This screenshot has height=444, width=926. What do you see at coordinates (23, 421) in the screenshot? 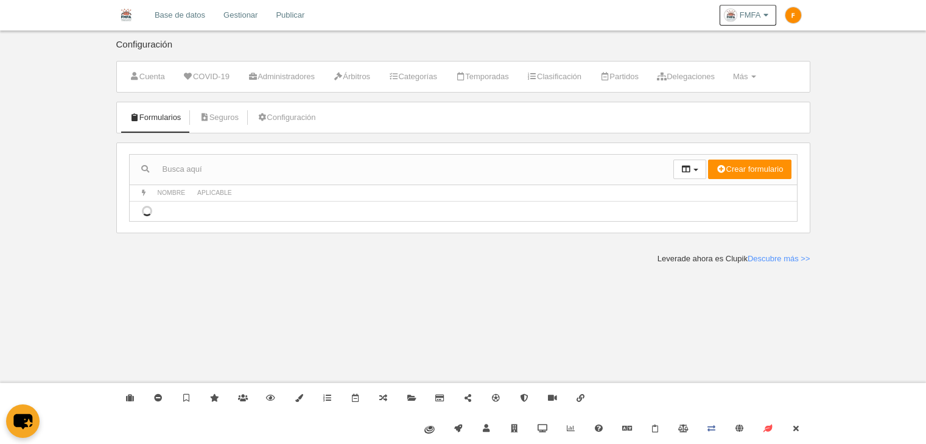
I see `button: chat-button` at bounding box center [23, 421].